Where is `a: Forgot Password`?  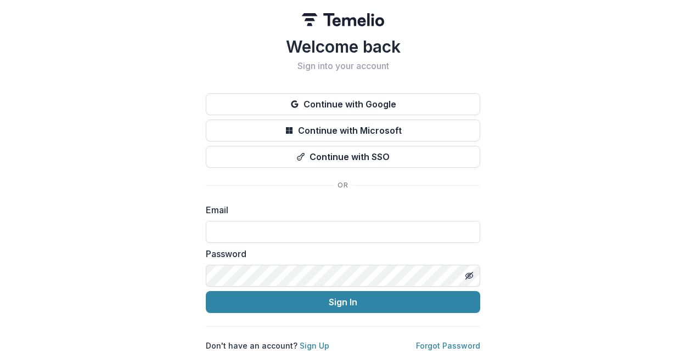
a: Forgot Password is located at coordinates (448, 346).